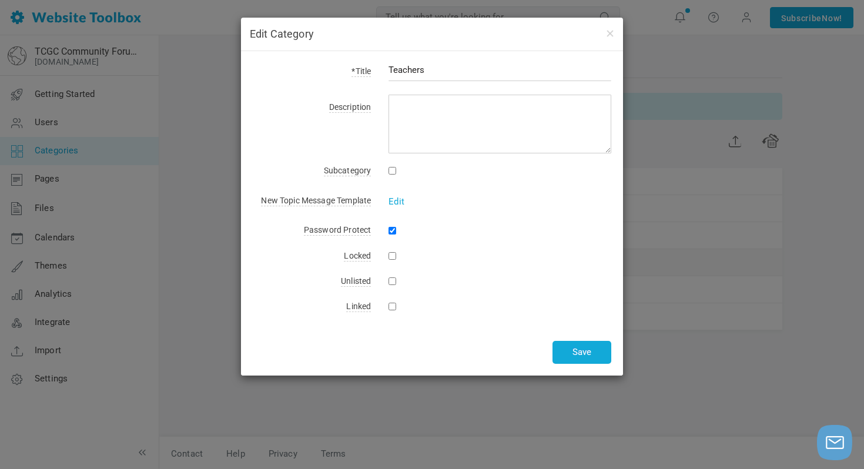  I want to click on a: Edit, so click(396, 202).